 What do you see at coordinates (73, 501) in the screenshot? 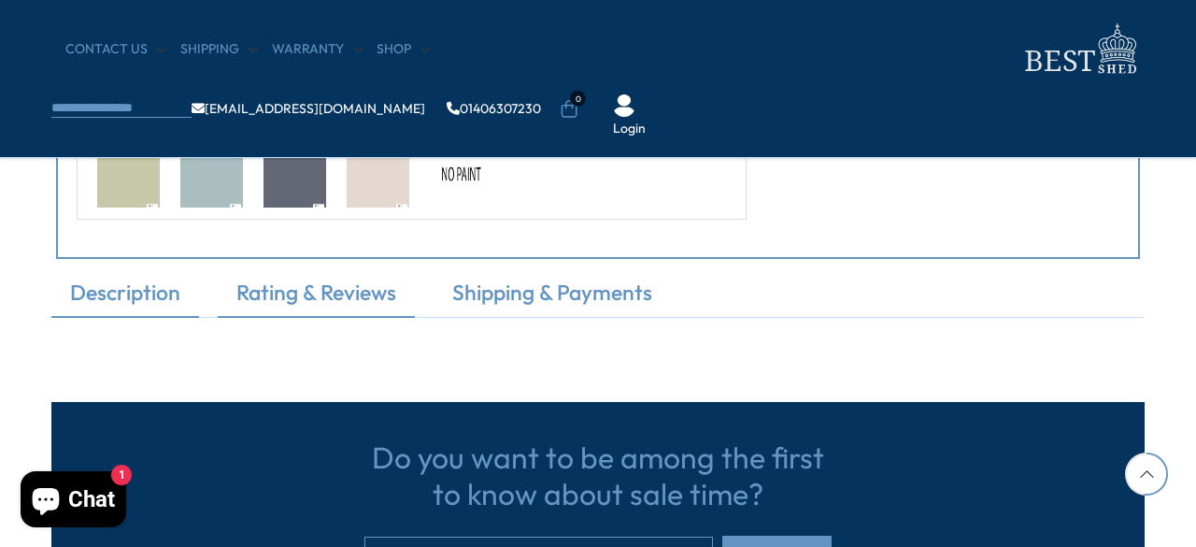
I see `inbox-online-store-chat: Shopify online store chat` at bounding box center [73, 501].